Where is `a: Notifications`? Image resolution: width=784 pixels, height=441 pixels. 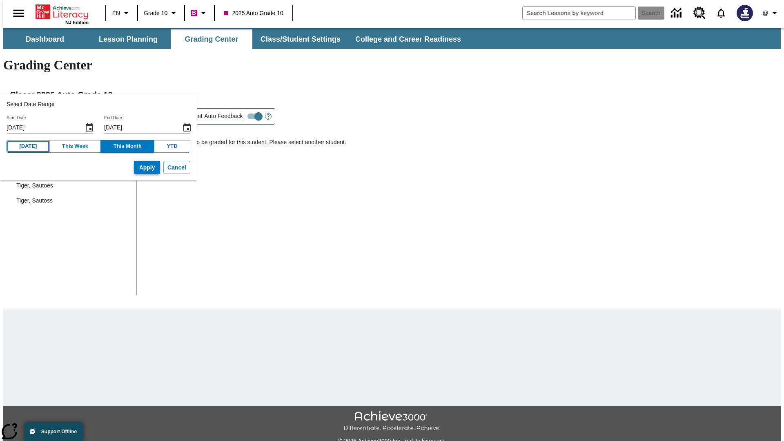
a: Notifications is located at coordinates (721, 13).